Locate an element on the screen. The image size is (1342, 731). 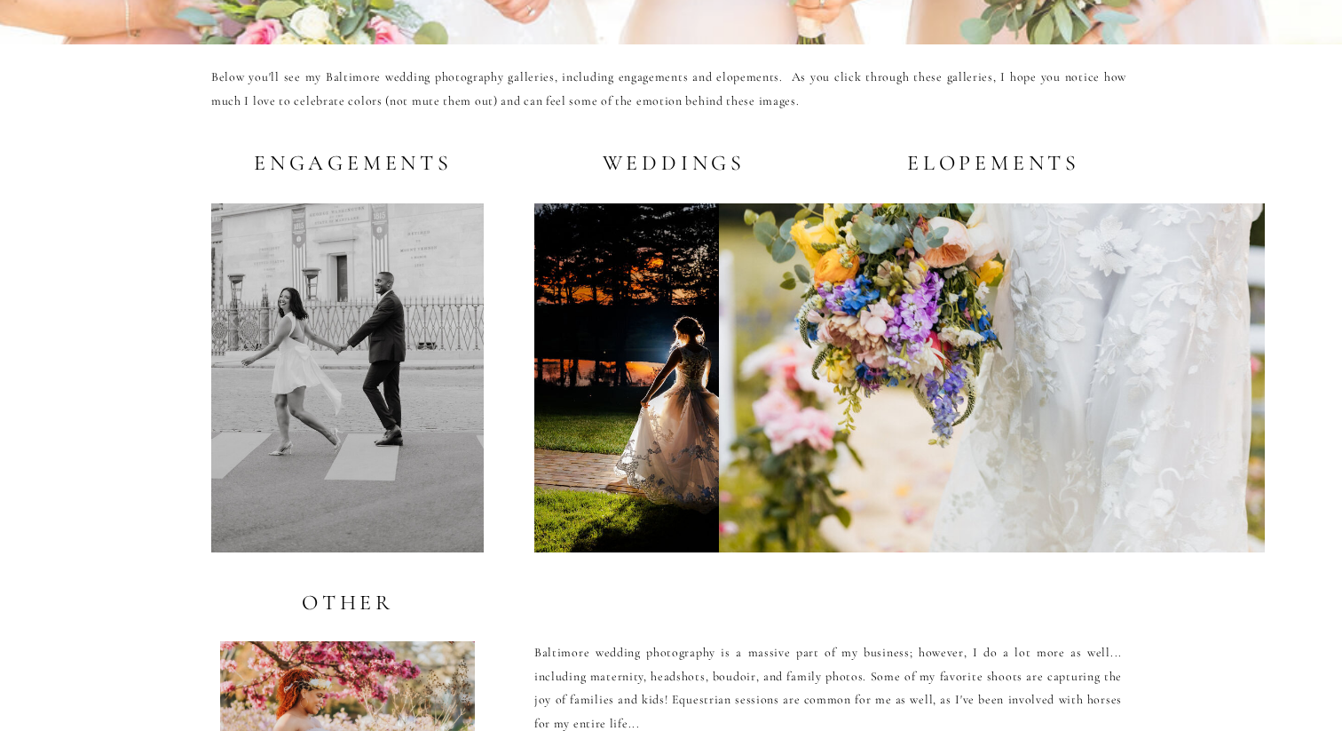
a: engagements is located at coordinates (347, 162).